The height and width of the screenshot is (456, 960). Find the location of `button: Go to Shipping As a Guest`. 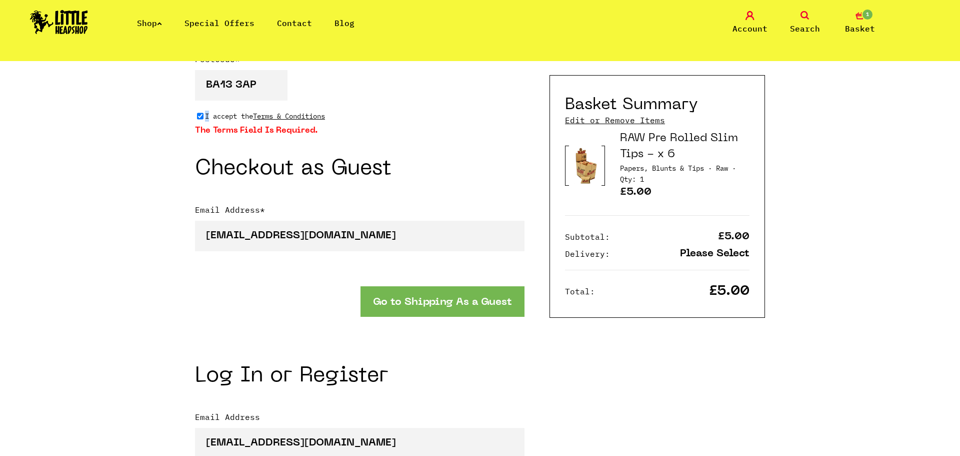

button: Go to Shipping As a Guest is located at coordinates (443, 301).